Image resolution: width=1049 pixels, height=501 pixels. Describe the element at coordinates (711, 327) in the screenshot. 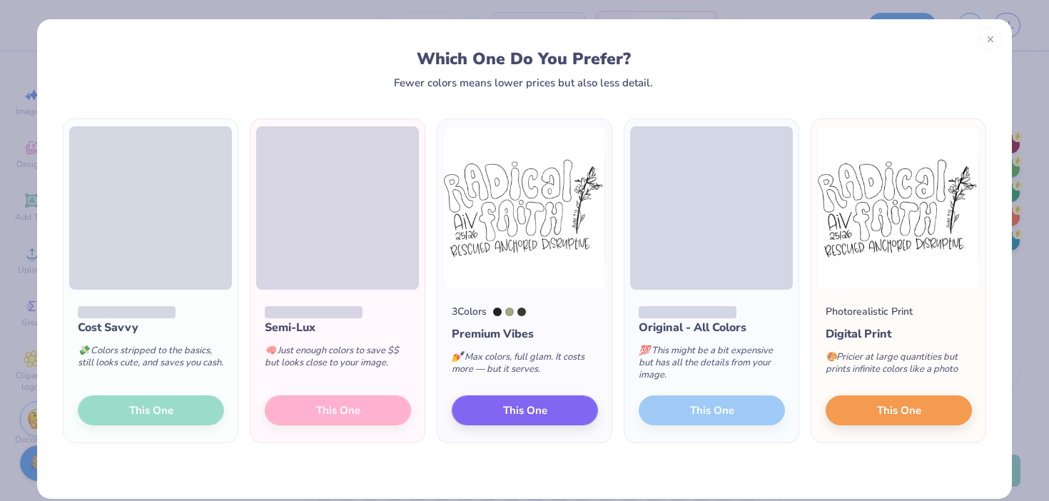

I see `div: Original - All Colors` at that location.